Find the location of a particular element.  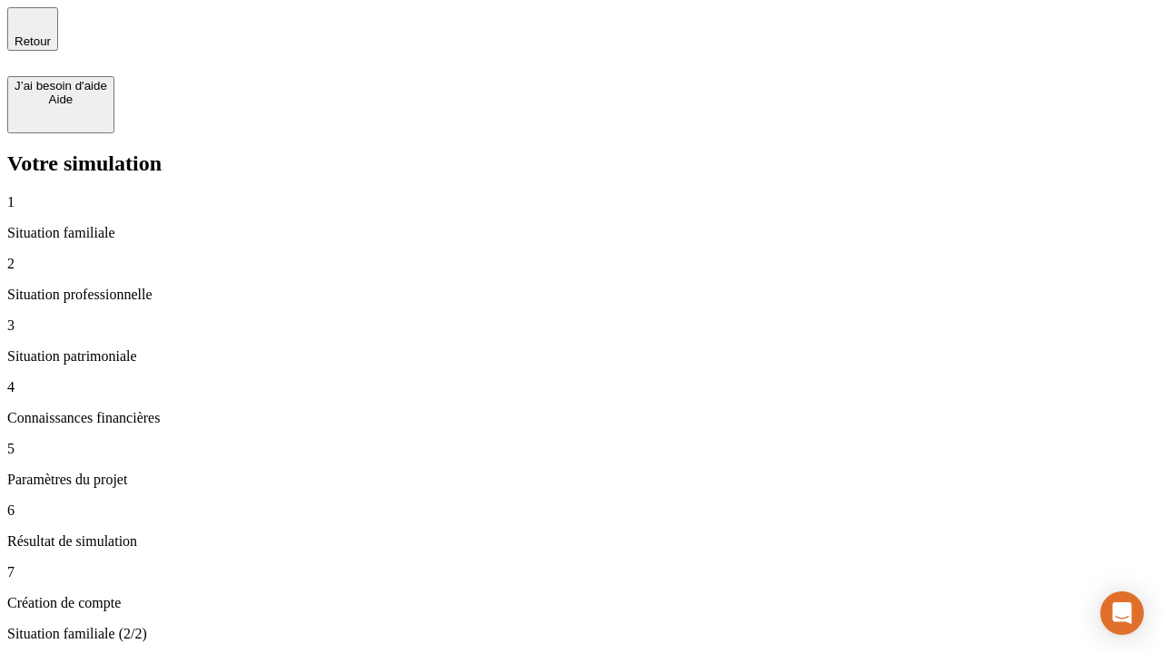

h2: Votre simulation is located at coordinates (581, 163).